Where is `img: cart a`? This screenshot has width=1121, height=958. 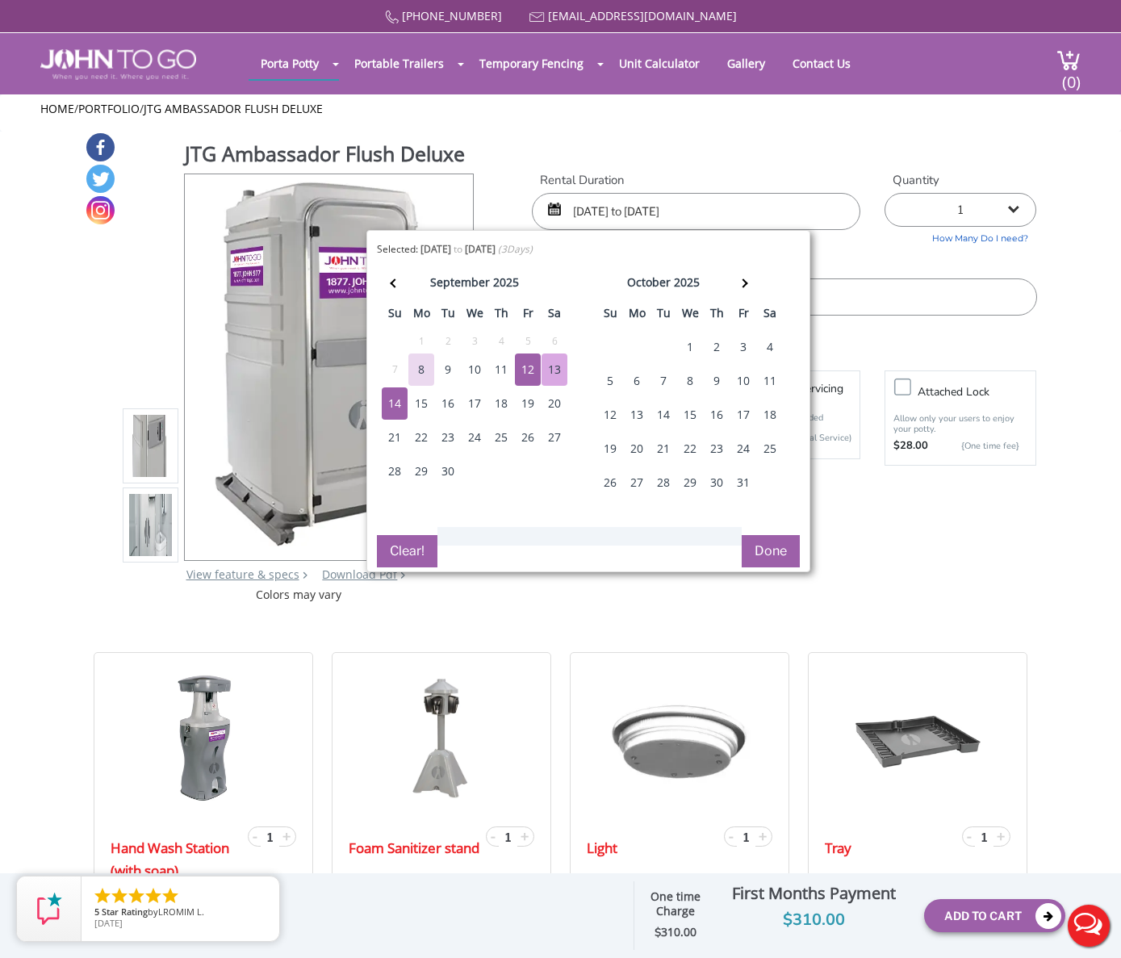
img: cart a is located at coordinates (1069, 60).